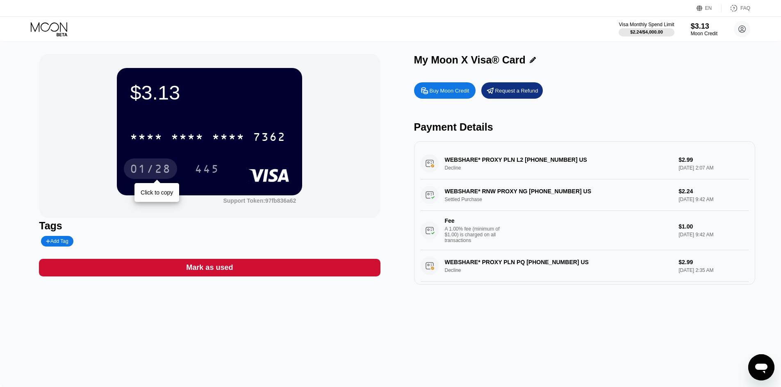 The image size is (781, 387). I want to click on div: Fee, so click(474, 221).